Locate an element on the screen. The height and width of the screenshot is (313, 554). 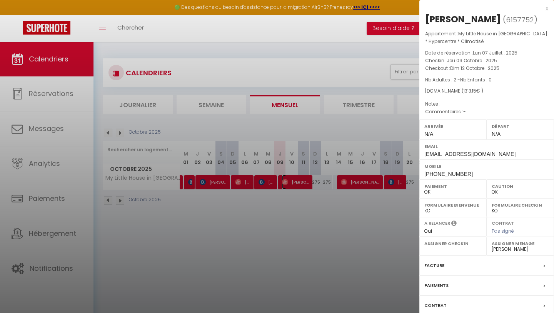
p: Date de réservation : is located at coordinates (486, 53).